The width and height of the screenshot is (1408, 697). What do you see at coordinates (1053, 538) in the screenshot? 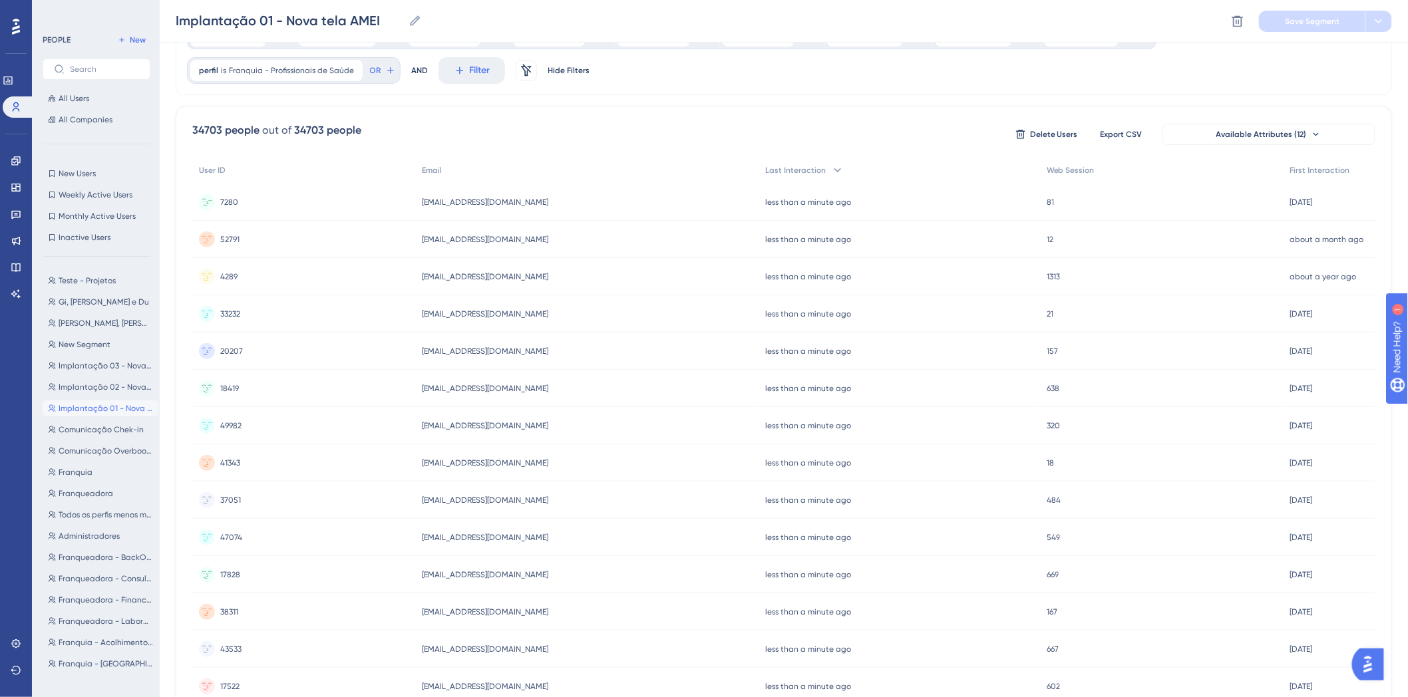
I see `span: 549` at bounding box center [1053, 538].